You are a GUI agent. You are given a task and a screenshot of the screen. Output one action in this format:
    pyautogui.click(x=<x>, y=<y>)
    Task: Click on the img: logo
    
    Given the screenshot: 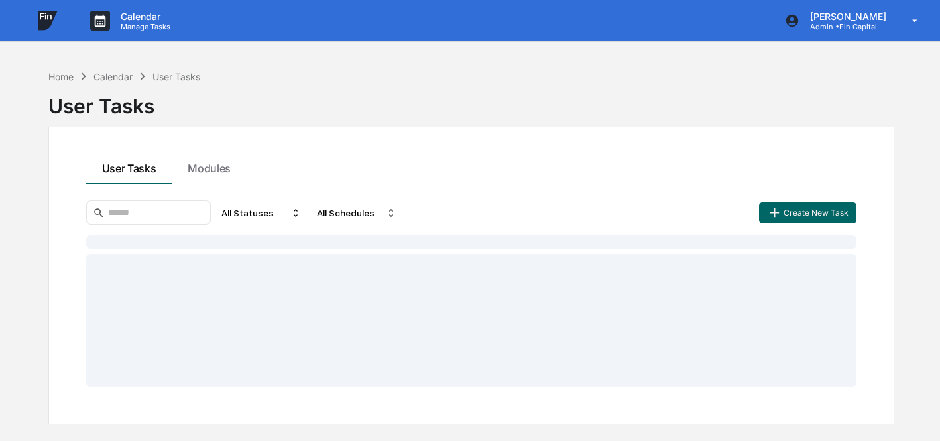 What is the action you would take?
    pyautogui.click(x=48, y=21)
    